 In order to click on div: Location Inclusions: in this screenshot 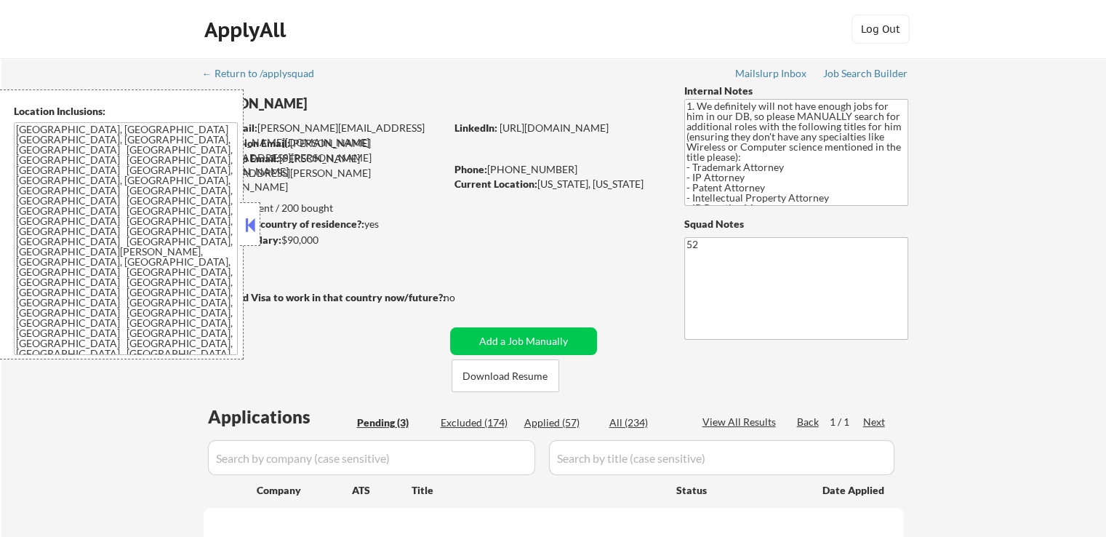, I will do `click(126, 111)`.